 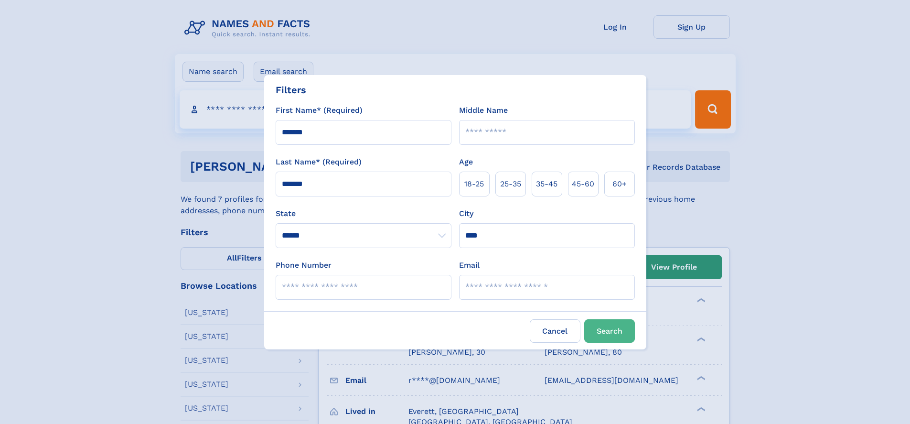 I want to click on label: Age, so click(x=466, y=162).